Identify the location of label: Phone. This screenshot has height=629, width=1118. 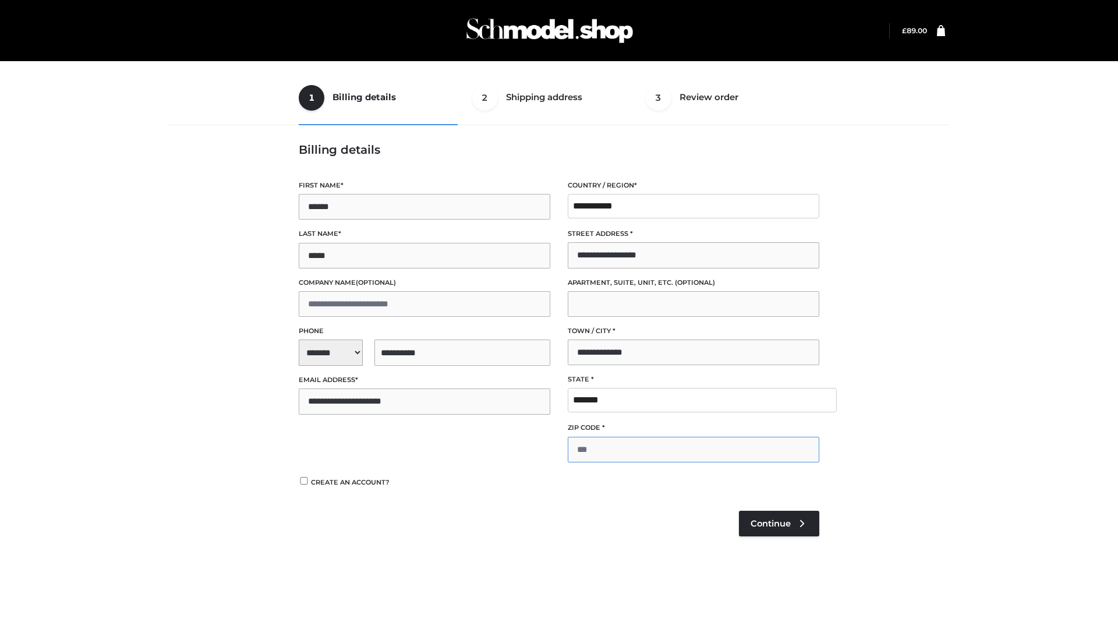
(424, 331).